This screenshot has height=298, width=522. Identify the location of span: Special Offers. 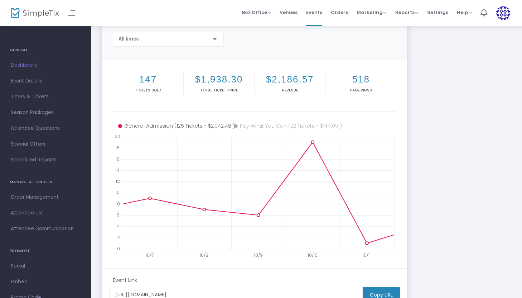
(45, 144).